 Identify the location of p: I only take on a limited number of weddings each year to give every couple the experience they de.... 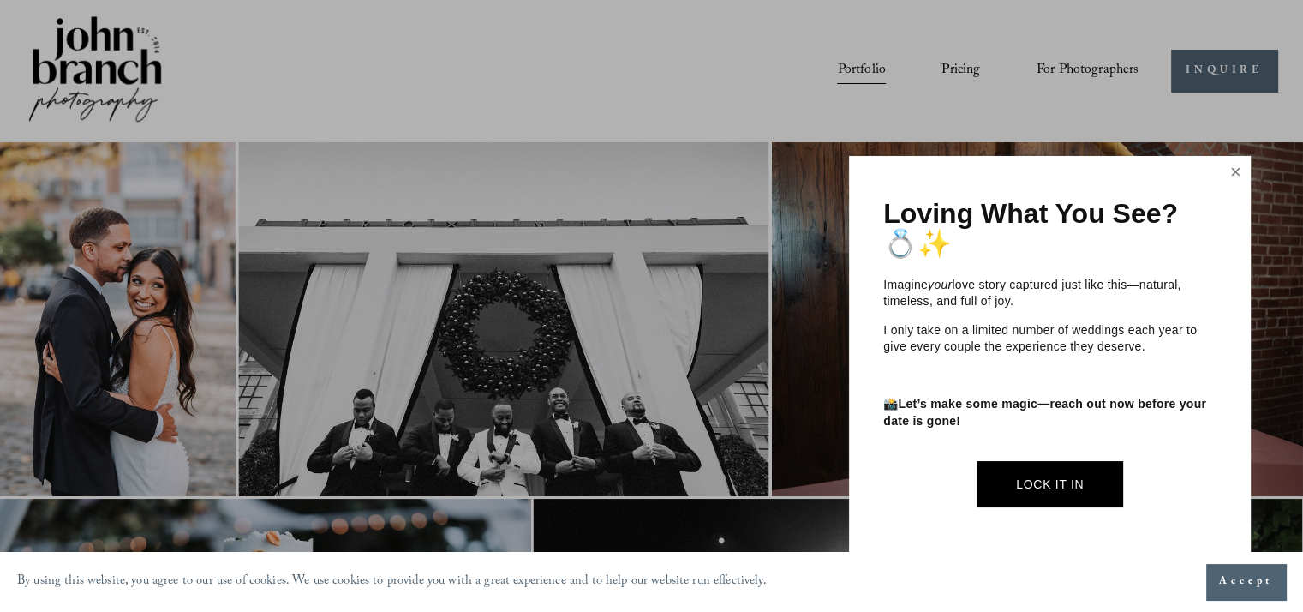
(1049, 338).